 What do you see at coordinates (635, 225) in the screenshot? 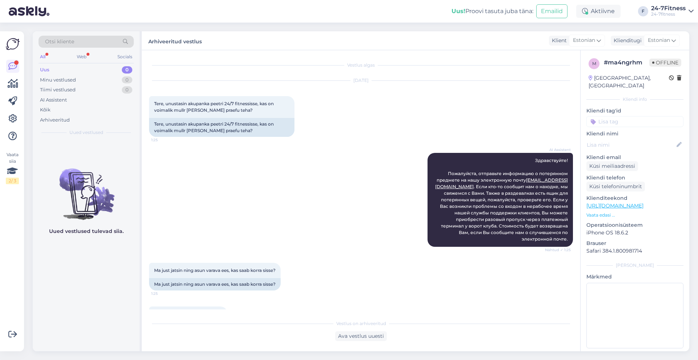
I see `p: Operatsioonisüsteem` at bounding box center [635, 225].